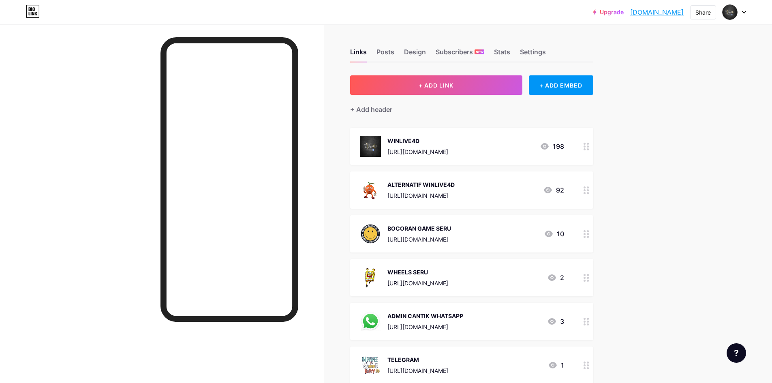 This screenshot has width=772, height=383. I want to click on a: Upgrade, so click(608, 12).